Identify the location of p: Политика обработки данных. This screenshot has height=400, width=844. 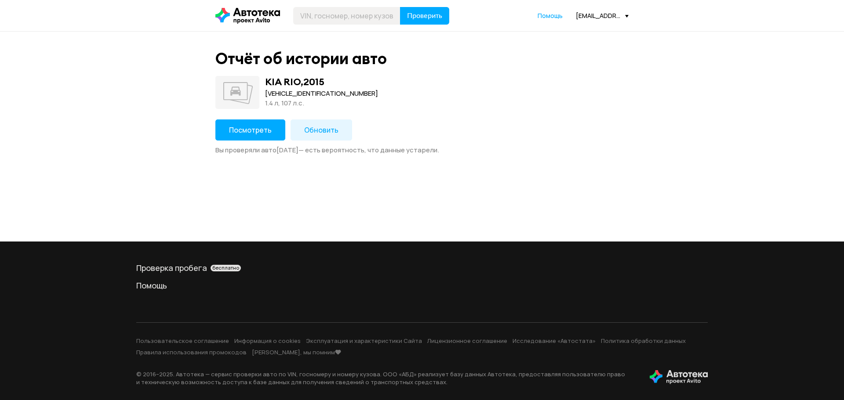
(643, 341).